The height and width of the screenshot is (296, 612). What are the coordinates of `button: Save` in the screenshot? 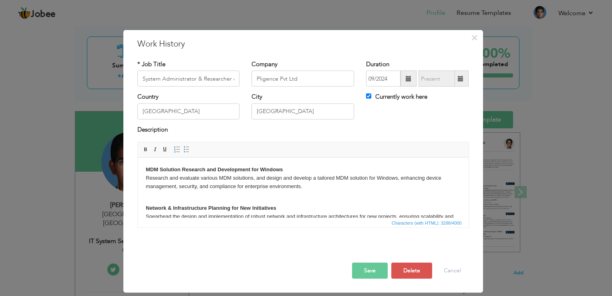 It's located at (370, 270).